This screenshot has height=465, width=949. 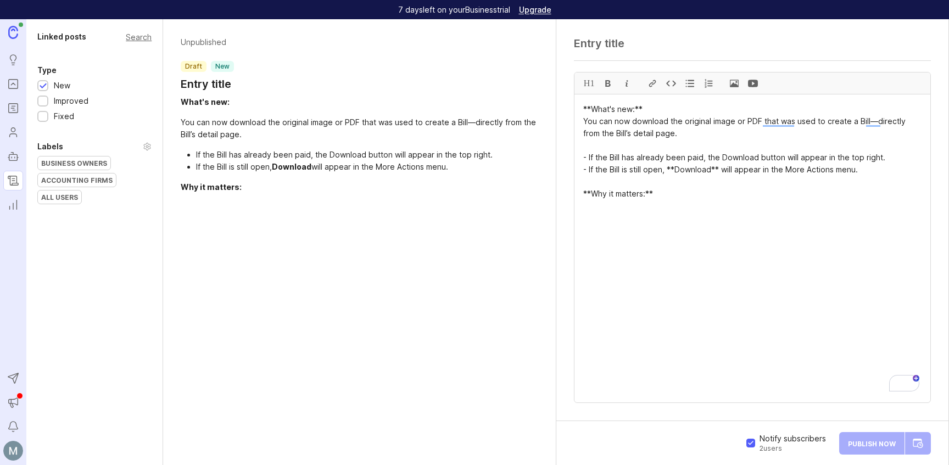 What do you see at coordinates (222, 66) in the screenshot?
I see `p: new` at bounding box center [222, 66].